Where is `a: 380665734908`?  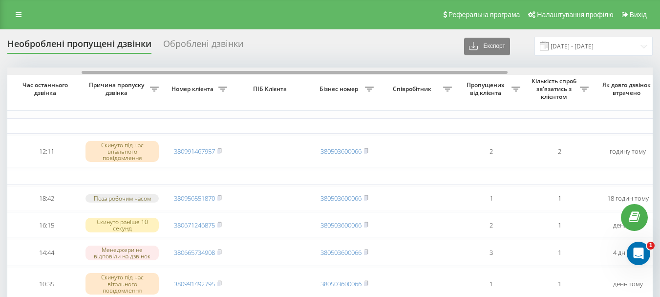 a: 380665734908 is located at coordinates (194, 252).